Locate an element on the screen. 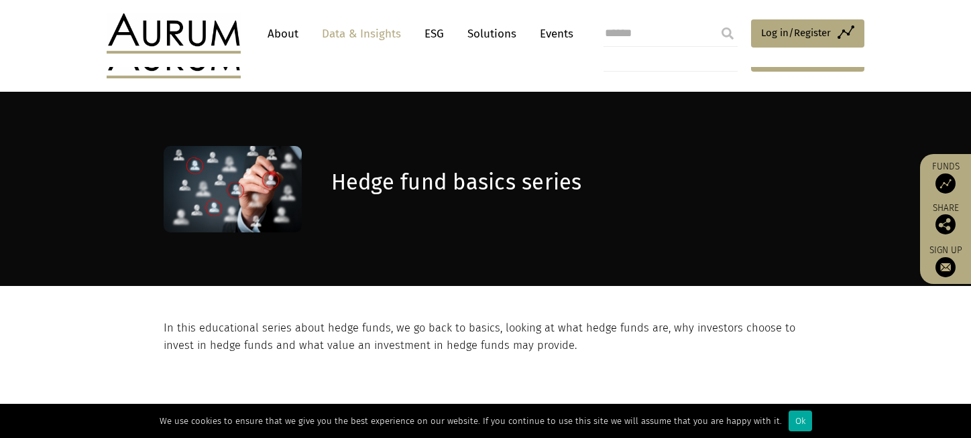 The width and height of the screenshot is (971, 438). p: In this educational series about hedge funds, we go back to basics, looking at what hedge funds a... is located at coordinates (483, 337).